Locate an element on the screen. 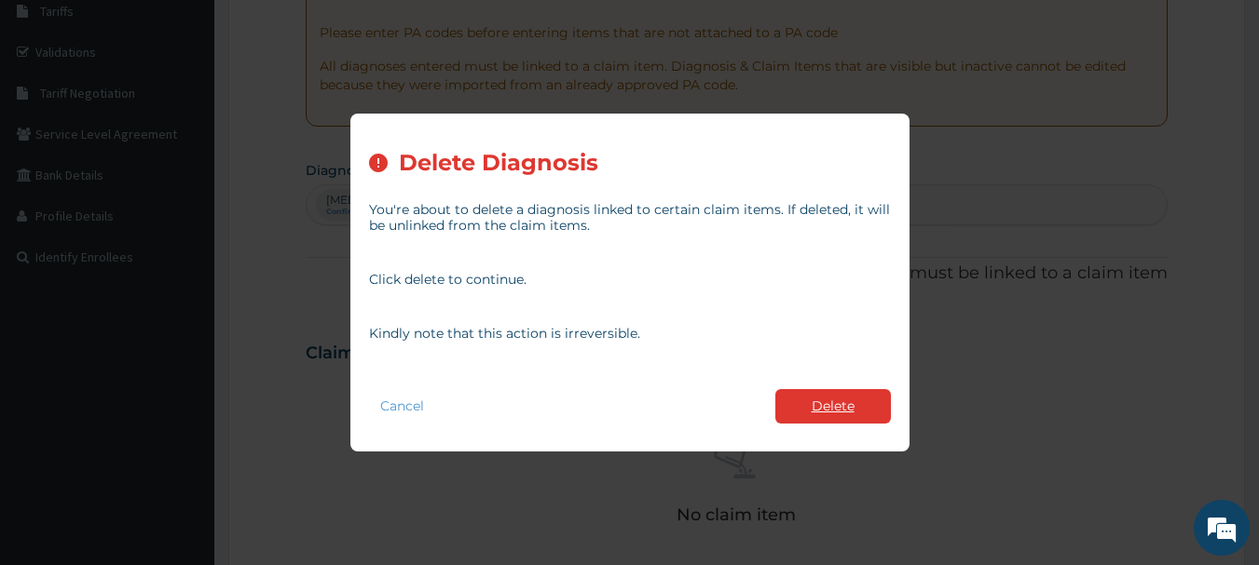 Image resolution: width=1259 pixels, height=565 pixels. p: Kindly note that this action is irreversible. is located at coordinates (630, 334).